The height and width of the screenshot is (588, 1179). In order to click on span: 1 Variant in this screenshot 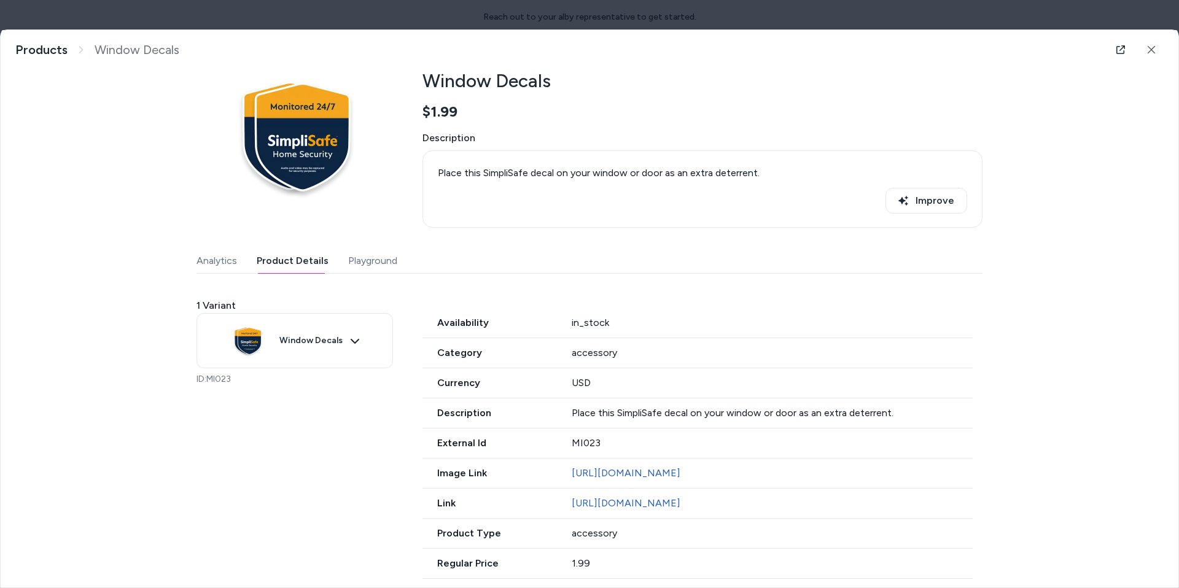, I will do `click(216, 306)`.